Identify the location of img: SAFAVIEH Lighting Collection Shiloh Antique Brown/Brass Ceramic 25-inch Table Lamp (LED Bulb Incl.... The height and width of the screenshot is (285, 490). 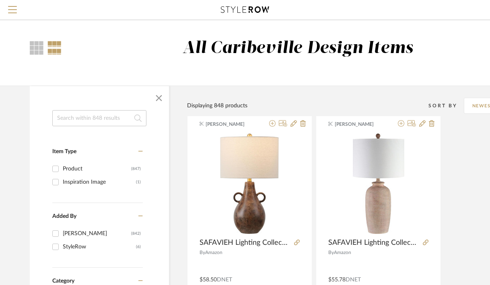
(249, 184).